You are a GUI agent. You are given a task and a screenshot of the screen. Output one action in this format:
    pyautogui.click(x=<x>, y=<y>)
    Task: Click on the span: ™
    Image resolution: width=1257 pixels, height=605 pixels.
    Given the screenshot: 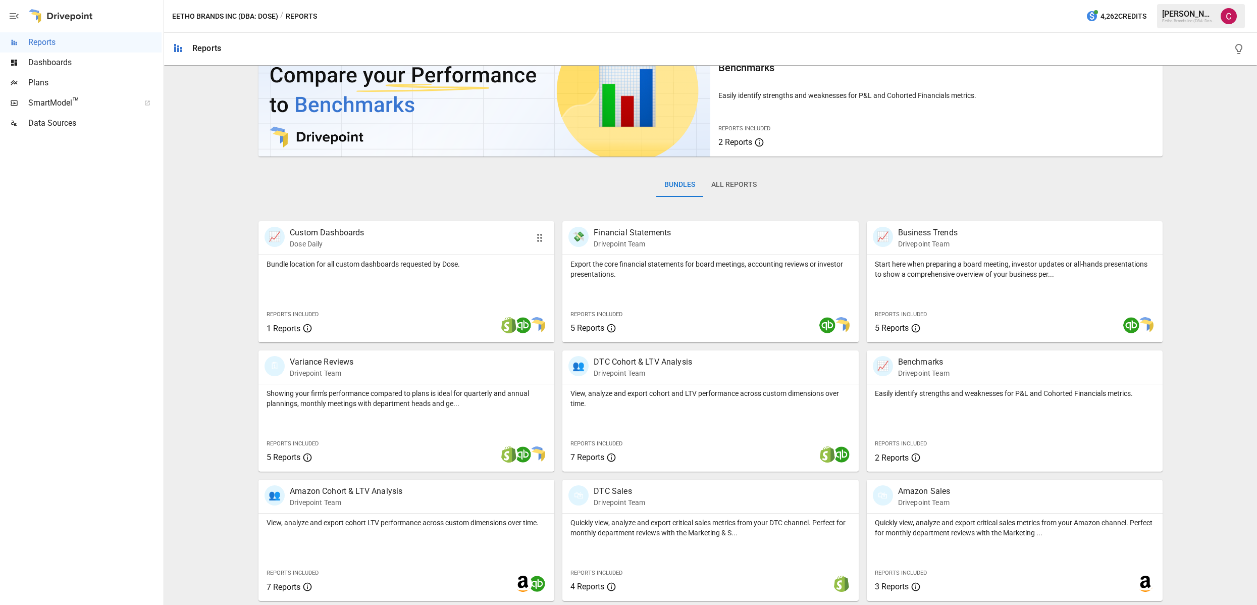 What is the action you would take?
    pyautogui.click(x=76, y=101)
    